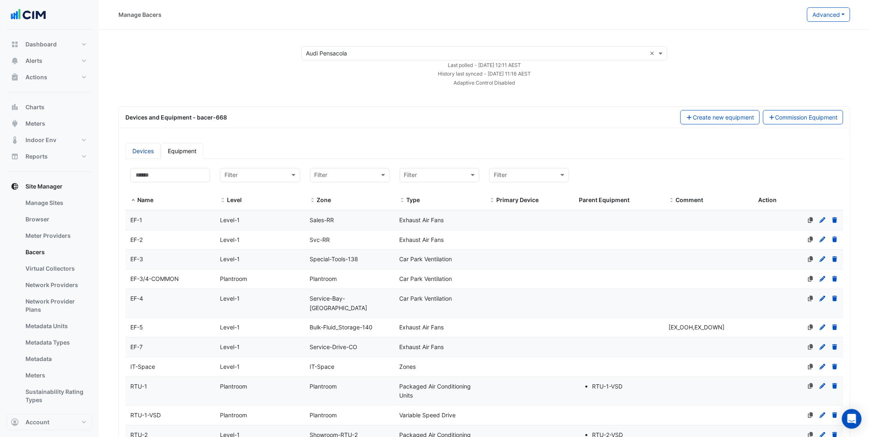 This screenshot has height=437, width=870. I want to click on app-icon: Reports, so click(15, 157).